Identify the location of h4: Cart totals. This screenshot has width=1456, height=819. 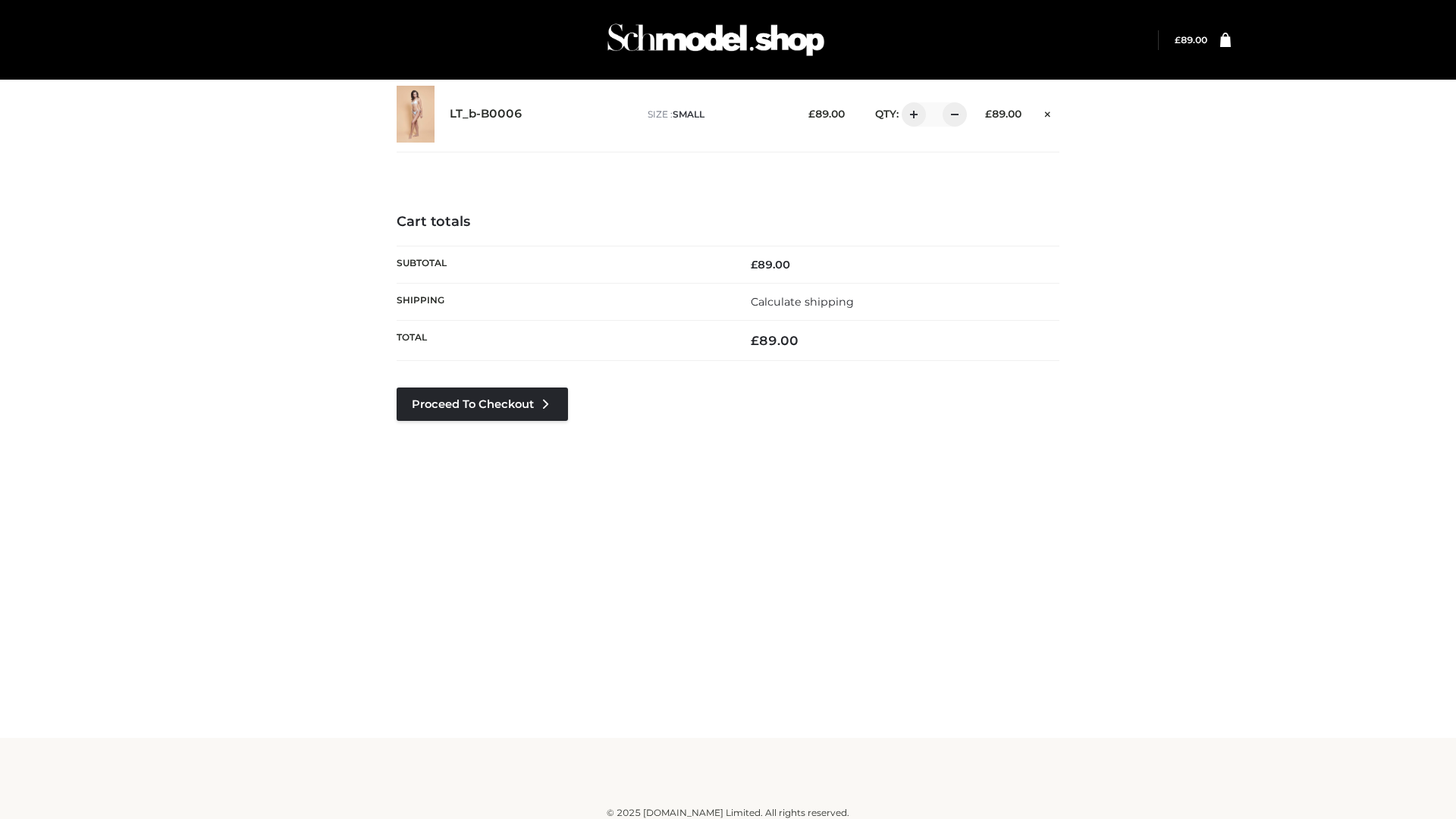
(728, 222).